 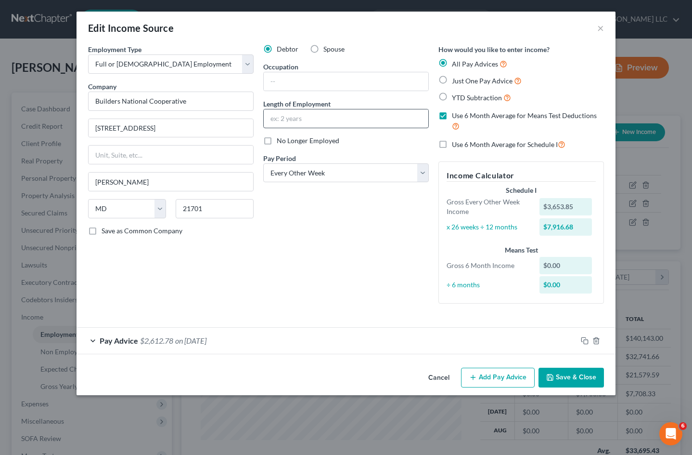 I want to click on div: x 26 weeks ÷ 12 months, so click(x=488, y=227).